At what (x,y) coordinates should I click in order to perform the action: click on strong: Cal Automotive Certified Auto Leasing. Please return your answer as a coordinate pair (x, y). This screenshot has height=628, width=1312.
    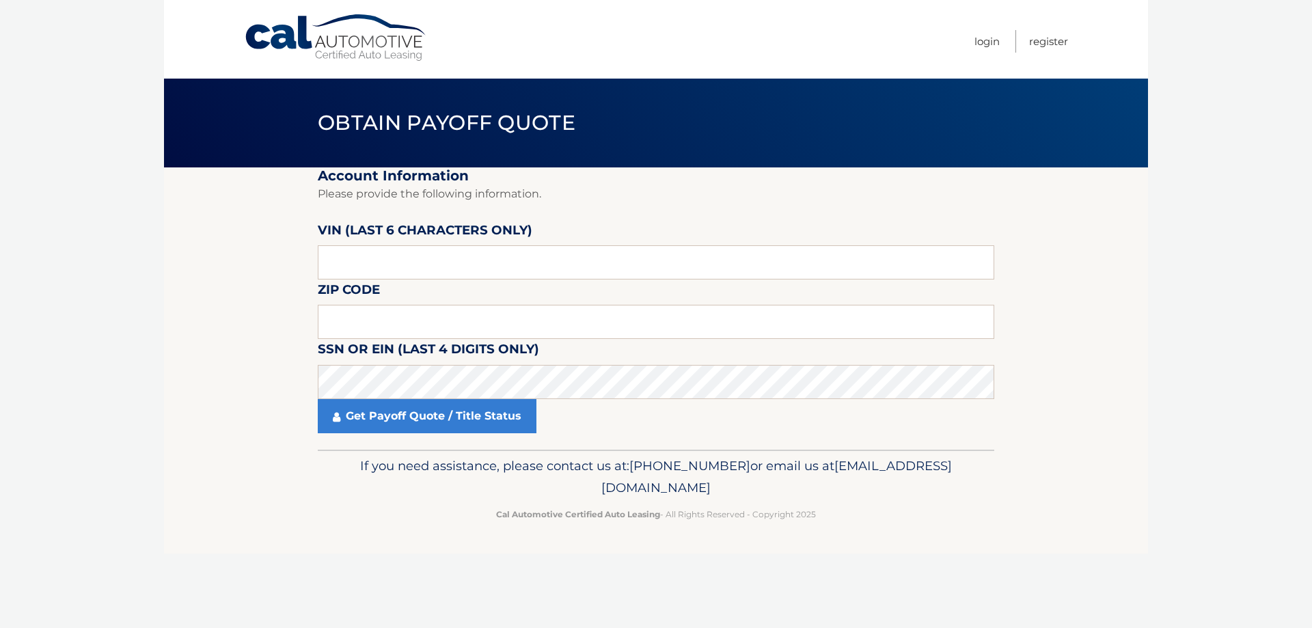
    Looking at the image, I should click on (578, 514).